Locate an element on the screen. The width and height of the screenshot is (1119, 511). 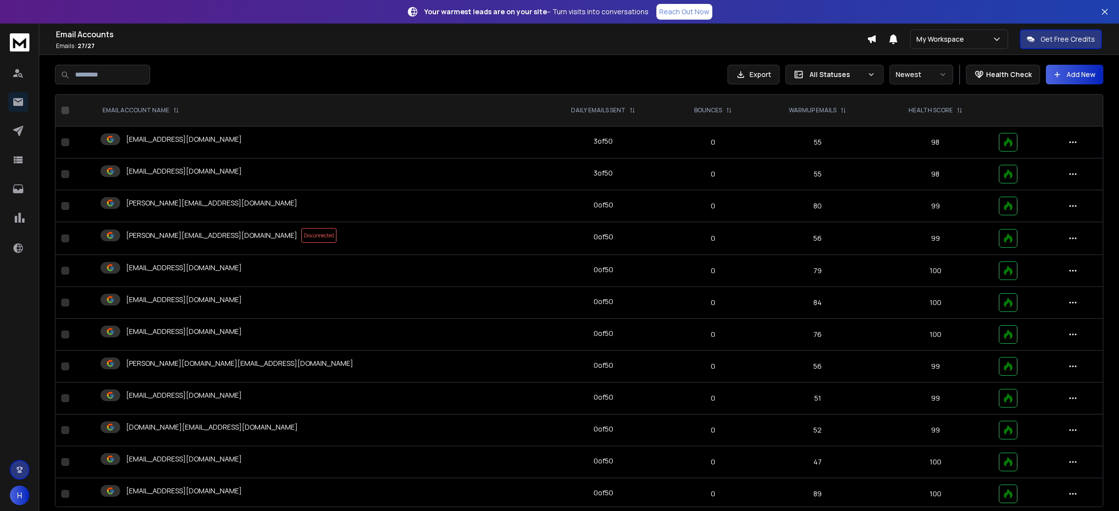
p: DAILY EMAILS SENT is located at coordinates (598, 110).